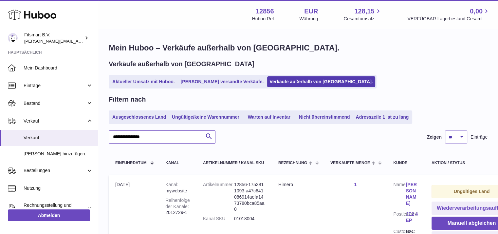  What do you see at coordinates (58, 188) in the screenshot?
I see `span: Nutzung` at bounding box center [58, 188].